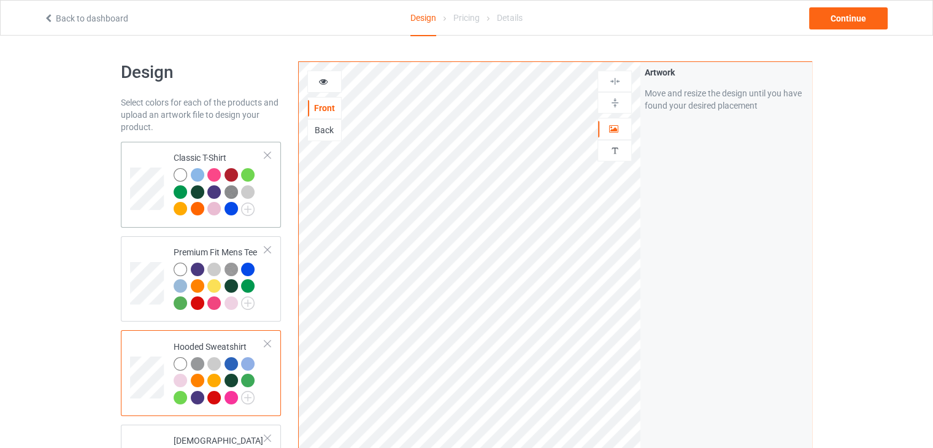  Describe the element at coordinates (423, 18) in the screenshot. I see `div: Design` at that location.